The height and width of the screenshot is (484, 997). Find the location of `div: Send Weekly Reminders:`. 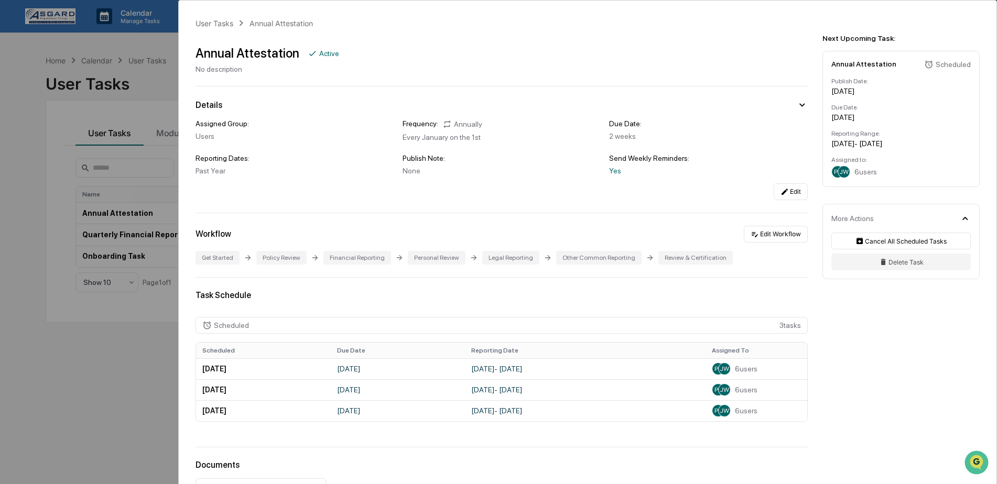

div: Send Weekly Reminders: is located at coordinates (708, 158).